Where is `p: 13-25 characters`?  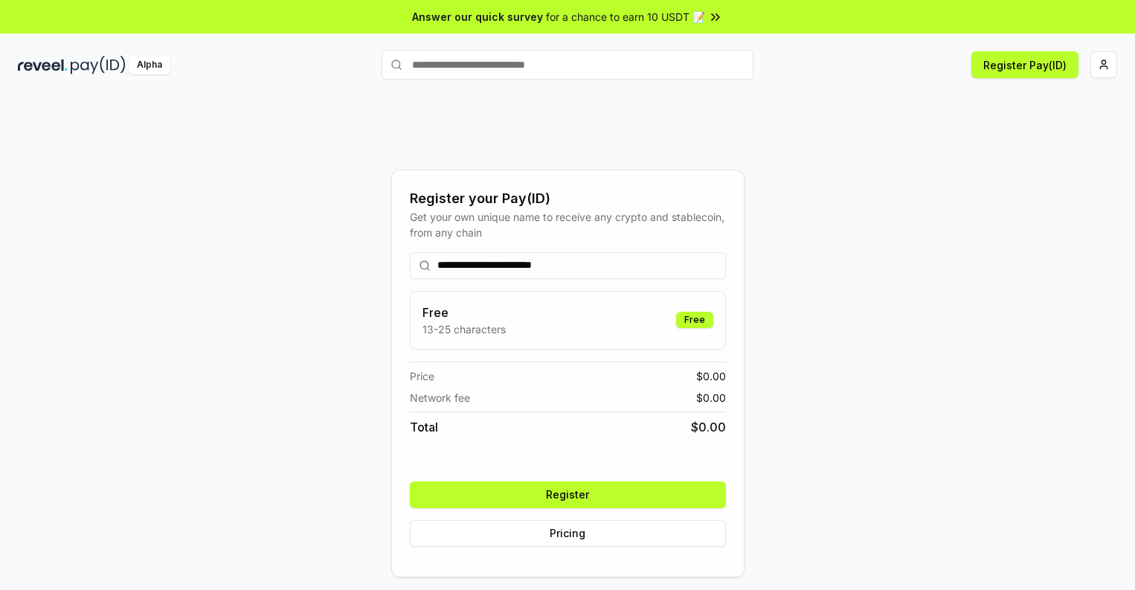
p: 13-25 characters is located at coordinates (464, 329).